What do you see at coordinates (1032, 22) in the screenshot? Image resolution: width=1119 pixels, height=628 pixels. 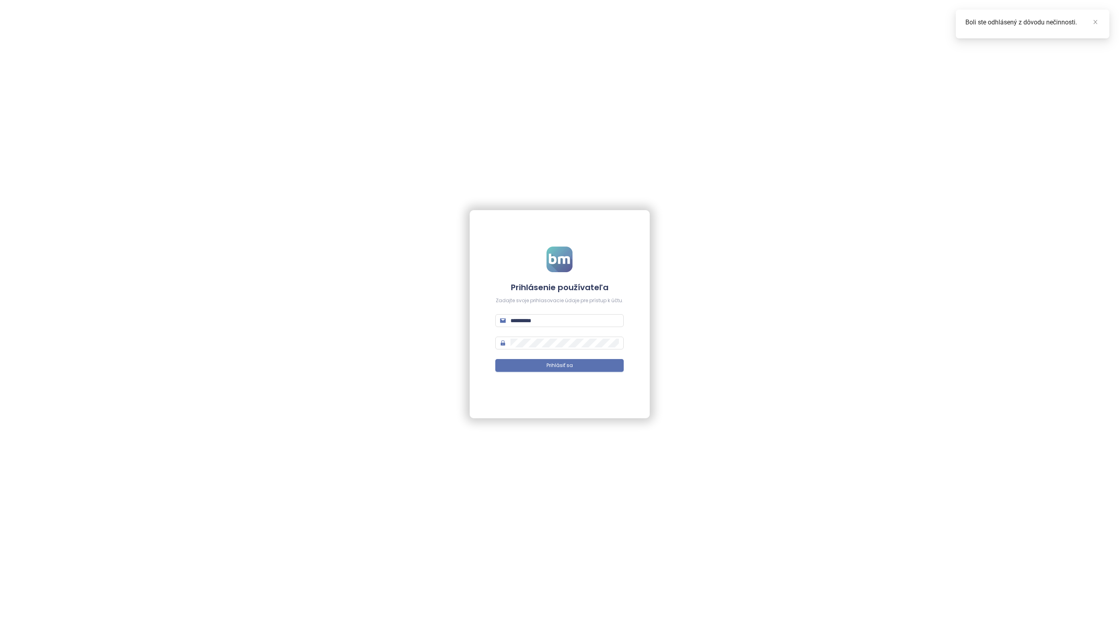 I see `div: Boli ste odhlásený z dôvodu nečinnosti.` at bounding box center [1032, 22].